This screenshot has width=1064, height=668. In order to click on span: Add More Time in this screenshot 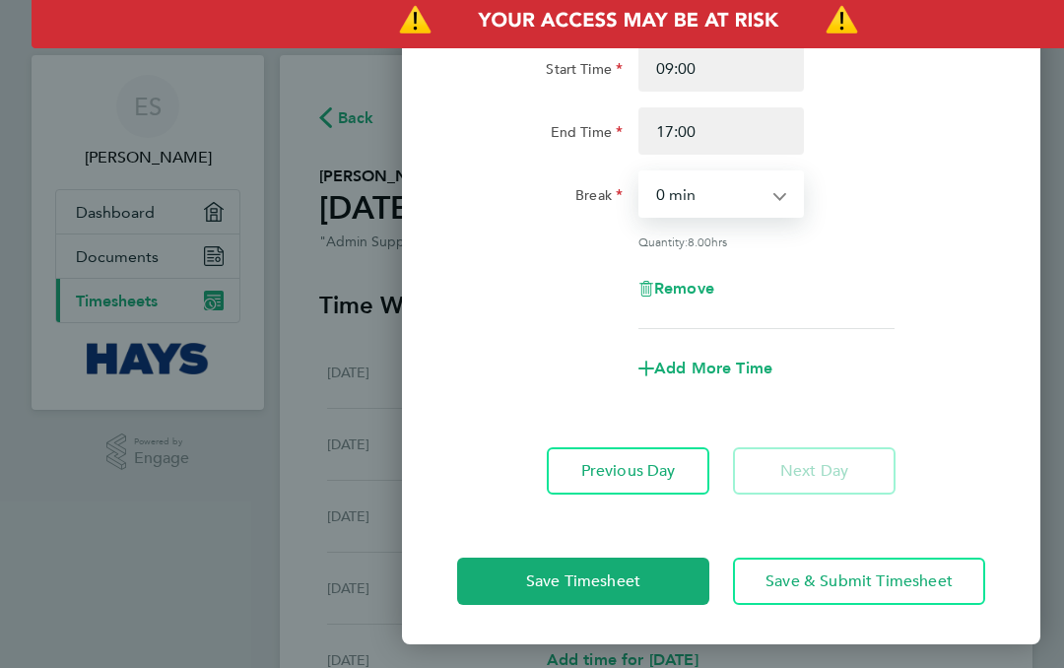, I will do `click(713, 368)`.